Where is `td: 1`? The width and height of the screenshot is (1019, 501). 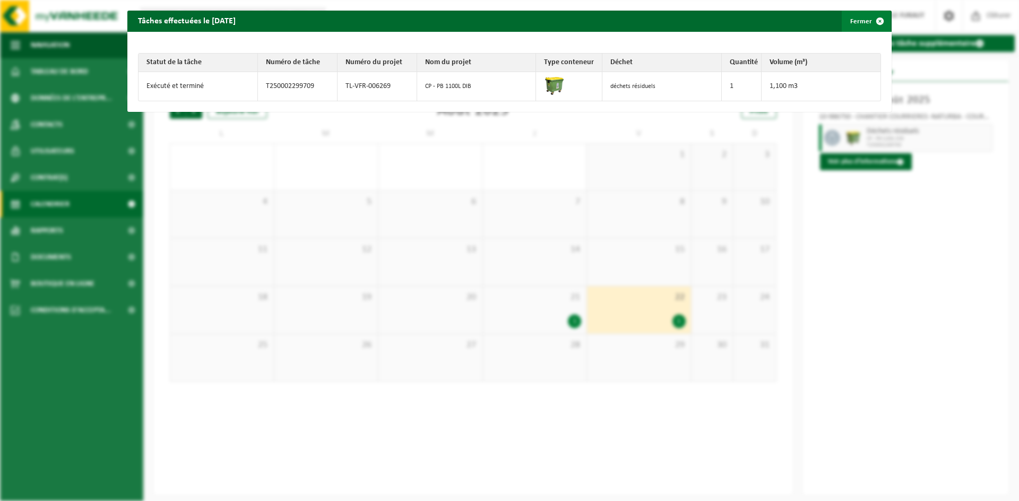
td: 1 is located at coordinates (741, 86).